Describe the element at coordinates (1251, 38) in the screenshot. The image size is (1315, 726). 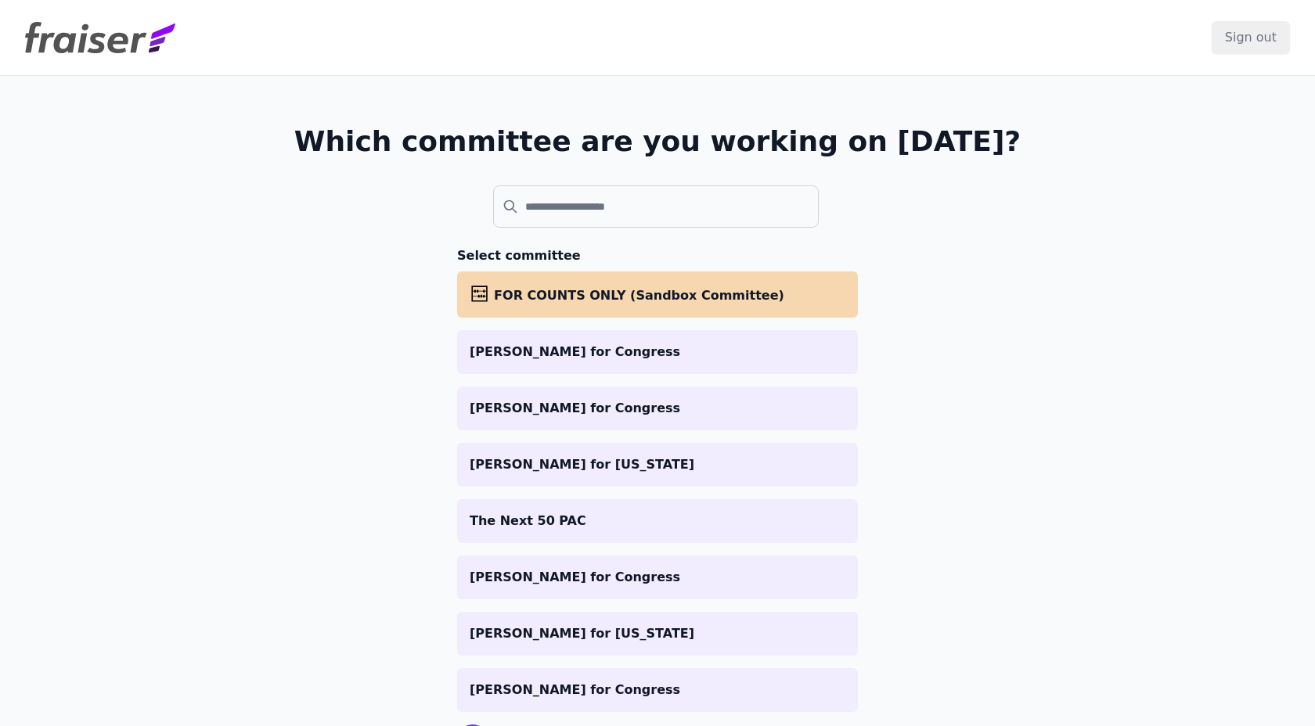
I see `input: Sign out` at that location.